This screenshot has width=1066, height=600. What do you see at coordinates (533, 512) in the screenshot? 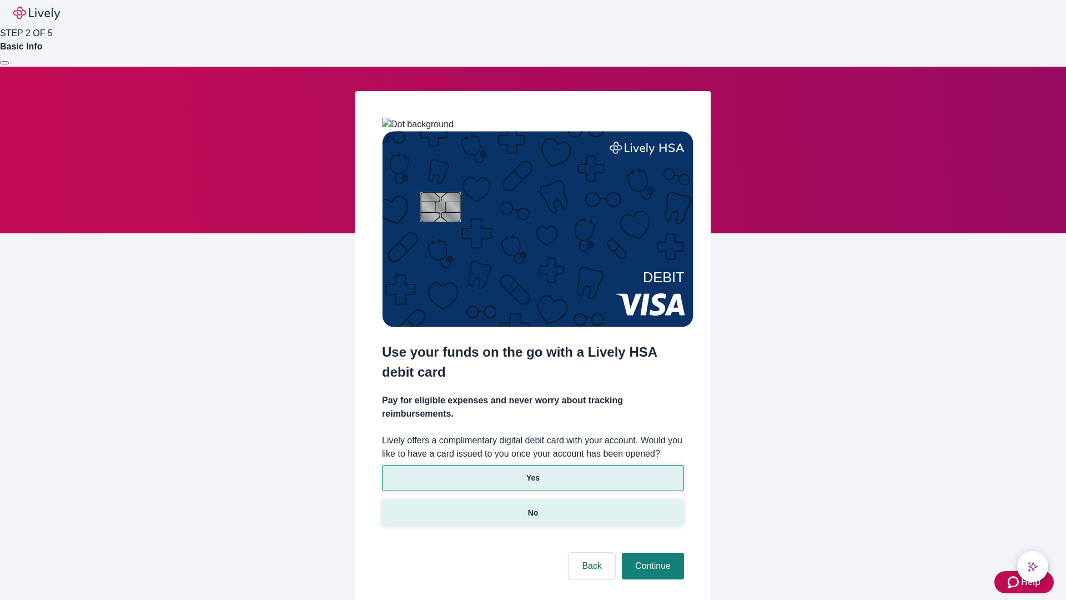
I see `button: No` at bounding box center [533, 512].